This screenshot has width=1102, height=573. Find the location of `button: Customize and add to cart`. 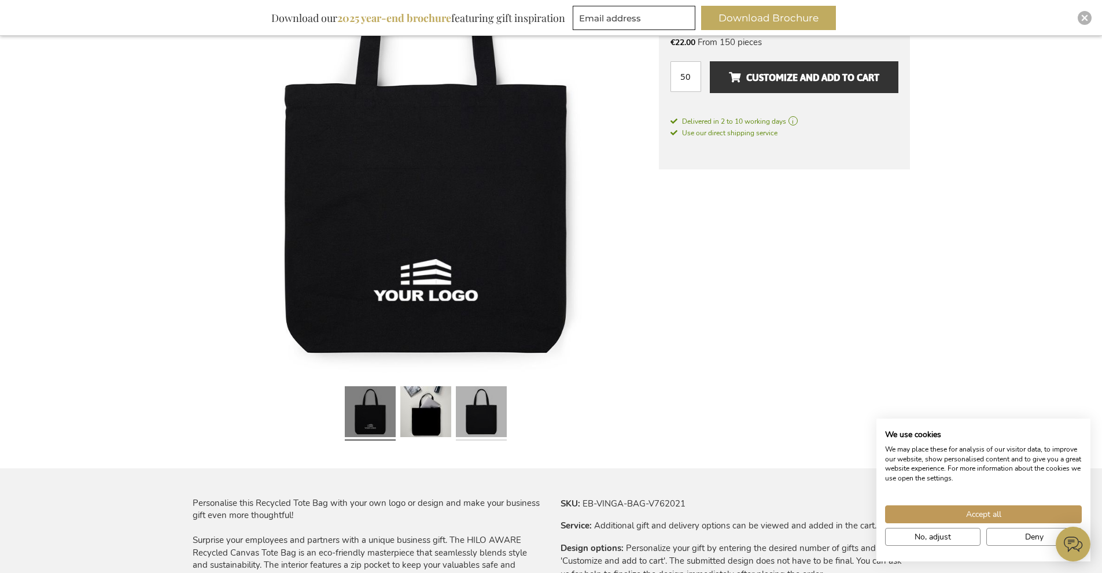

button: Customize and add to cart is located at coordinates (804, 77).